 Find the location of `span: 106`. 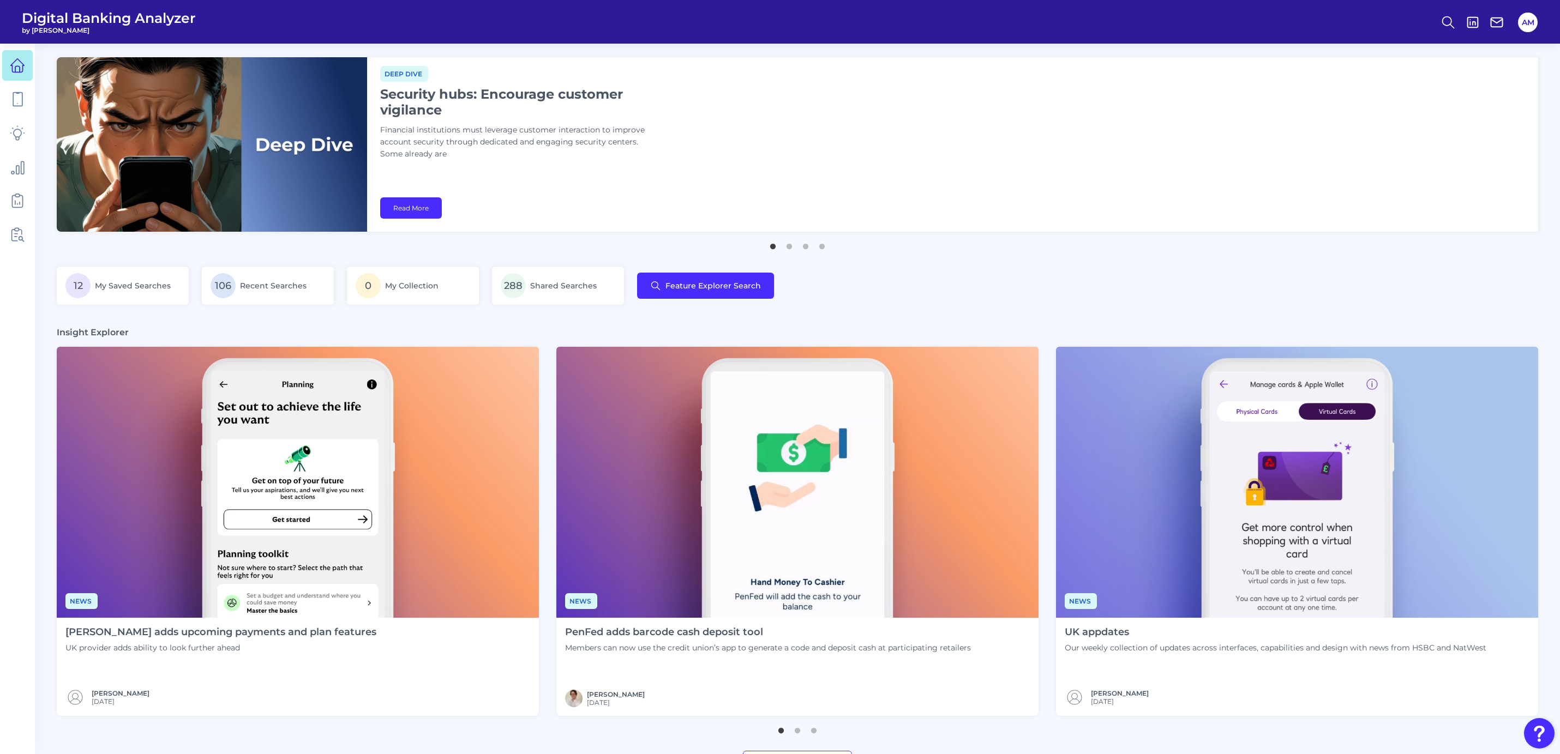

span: 106 is located at coordinates (223, 286).